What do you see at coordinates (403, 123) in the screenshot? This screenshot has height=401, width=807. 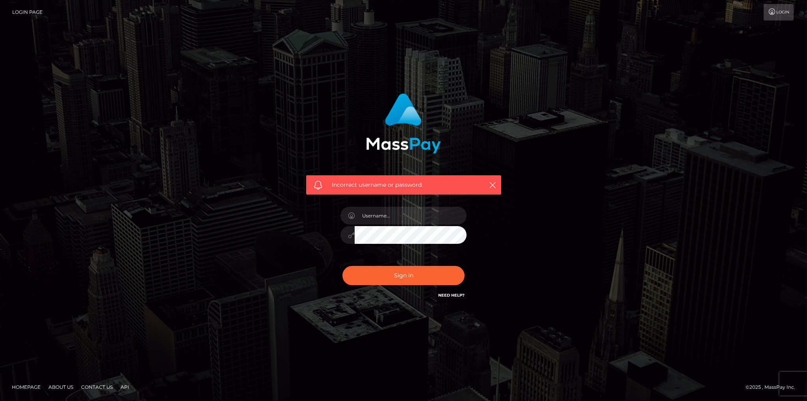 I see `img: MassPay Login` at bounding box center [403, 123].